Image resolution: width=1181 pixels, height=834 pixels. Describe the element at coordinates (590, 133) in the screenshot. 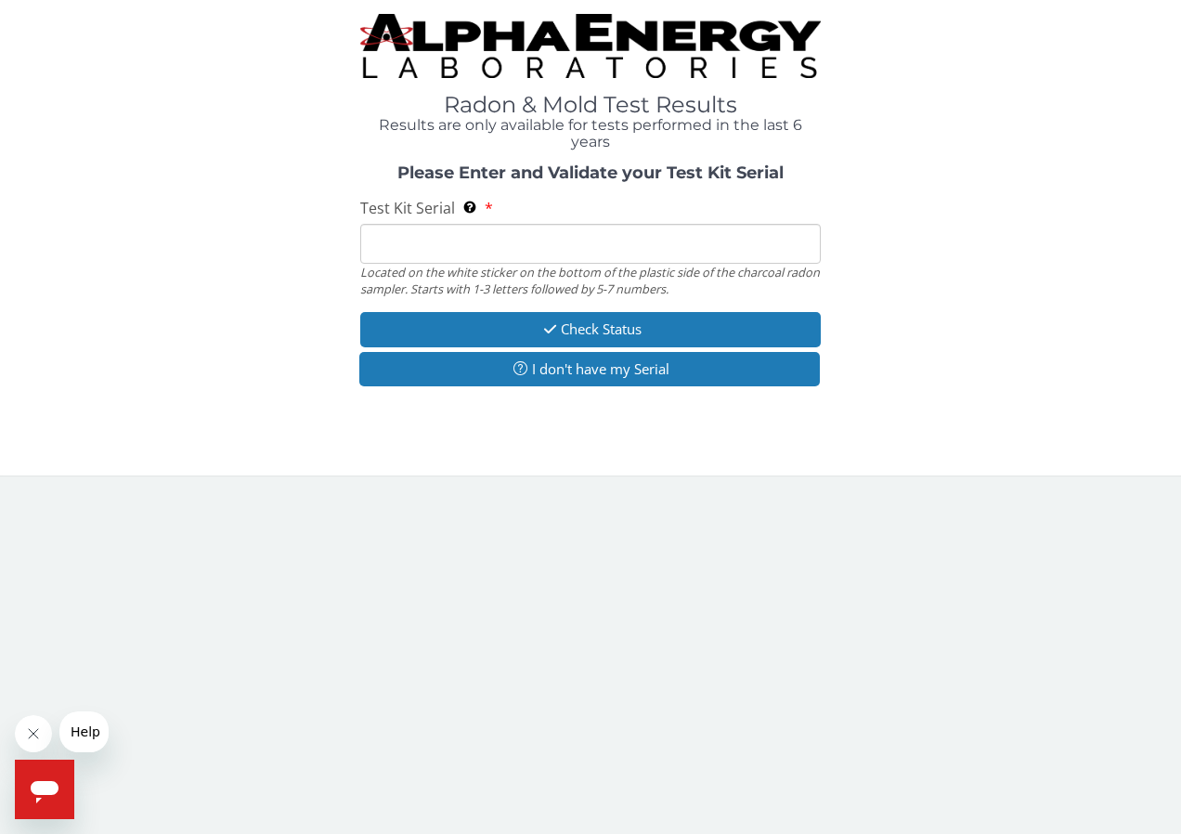

I see `h4: Results are only available for tests performed in the last 6 years` at that location.